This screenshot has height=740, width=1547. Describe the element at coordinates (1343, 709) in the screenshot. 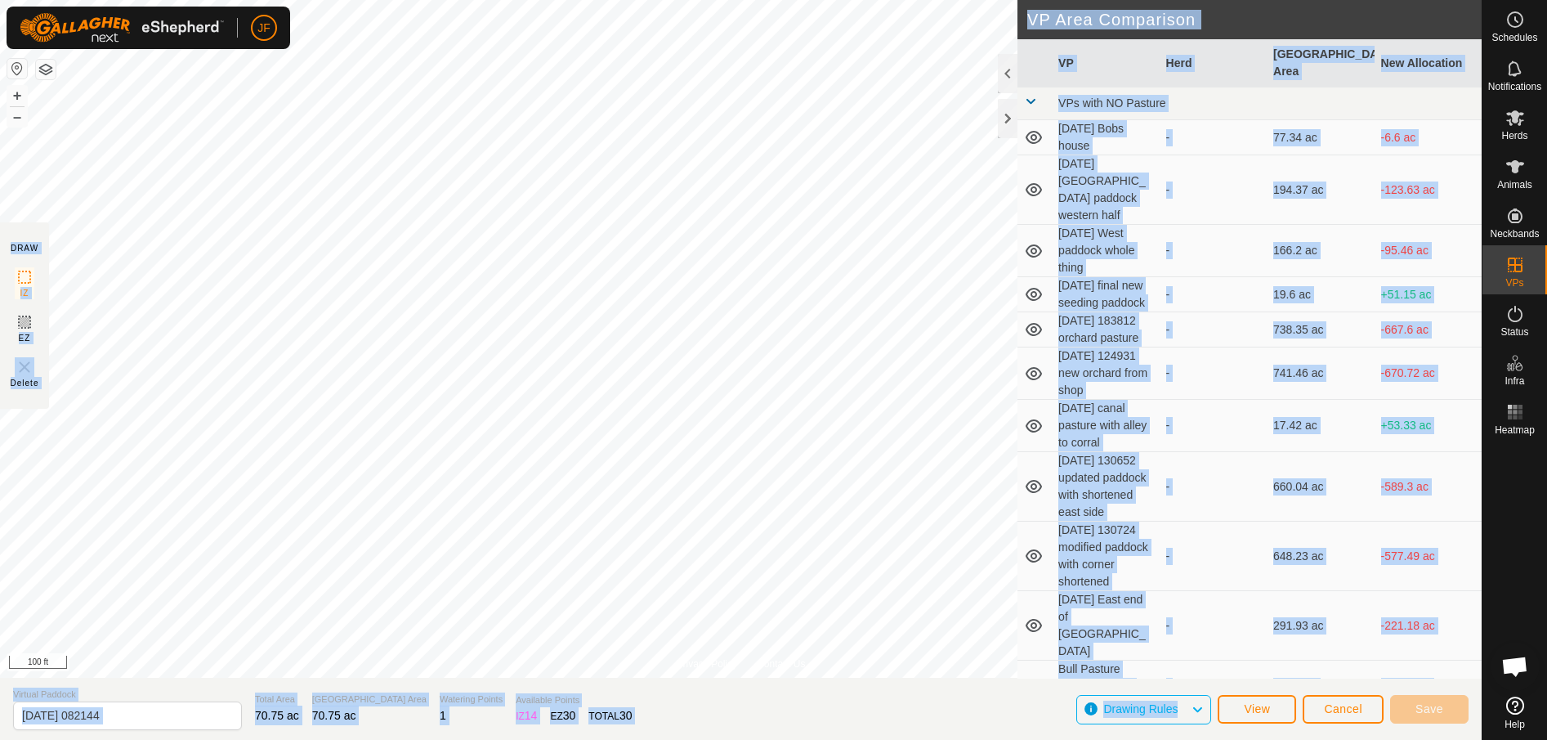

I see `span: Cancel` at that location.